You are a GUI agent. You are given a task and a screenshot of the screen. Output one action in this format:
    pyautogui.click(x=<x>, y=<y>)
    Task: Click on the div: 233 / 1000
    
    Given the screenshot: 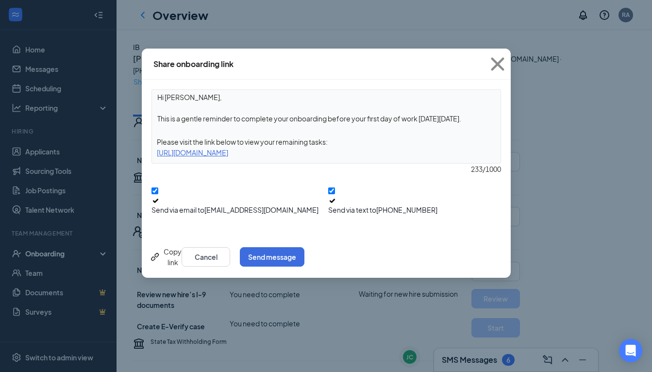 What is the action you would take?
    pyautogui.click(x=326, y=169)
    